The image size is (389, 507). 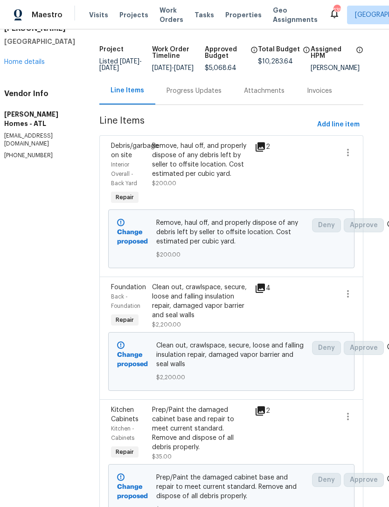 What do you see at coordinates (275, 62) in the screenshot?
I see `span: $10,283.64` at bounding box center [275, 62].